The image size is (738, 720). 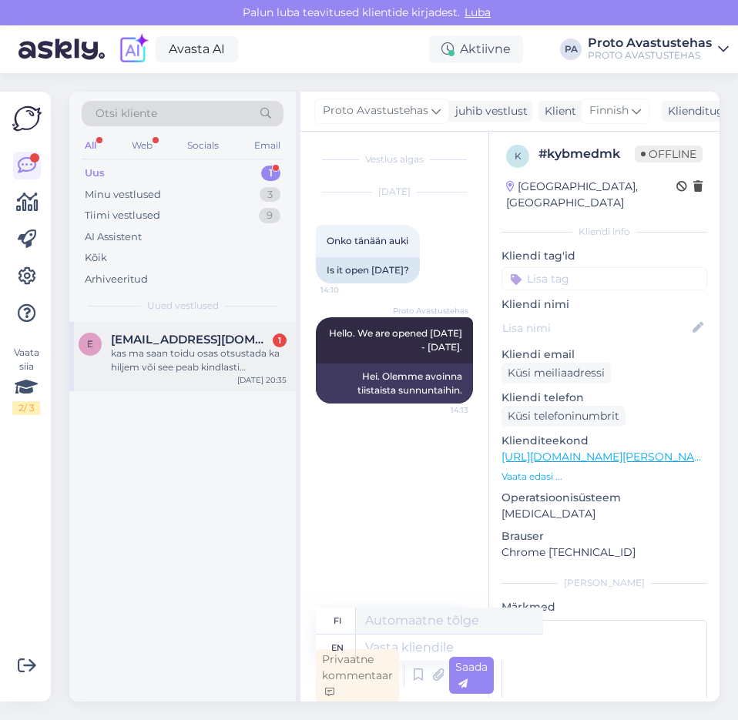 I want to click on p: Kliendi tag'id, so click(x=604, y=256).